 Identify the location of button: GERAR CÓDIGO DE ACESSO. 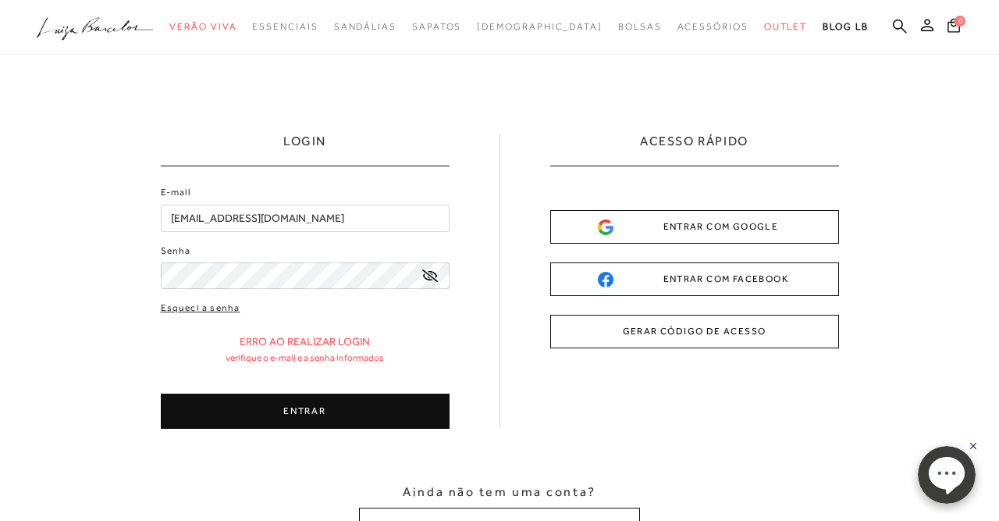
(695, 331).